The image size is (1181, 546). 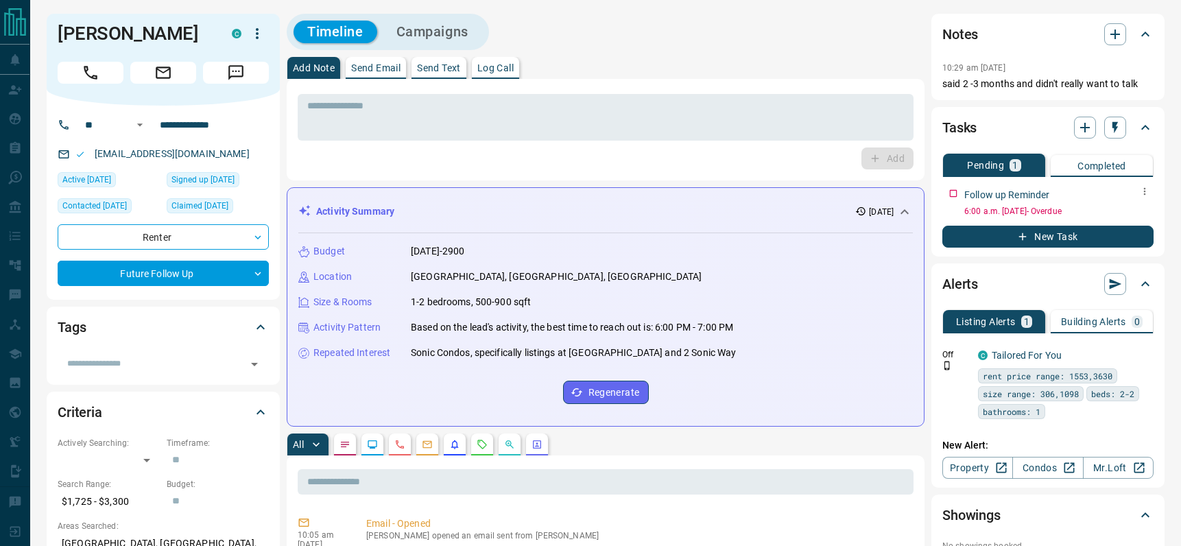 I want to click on svg: Email Valid, so click(x=80, y=154).